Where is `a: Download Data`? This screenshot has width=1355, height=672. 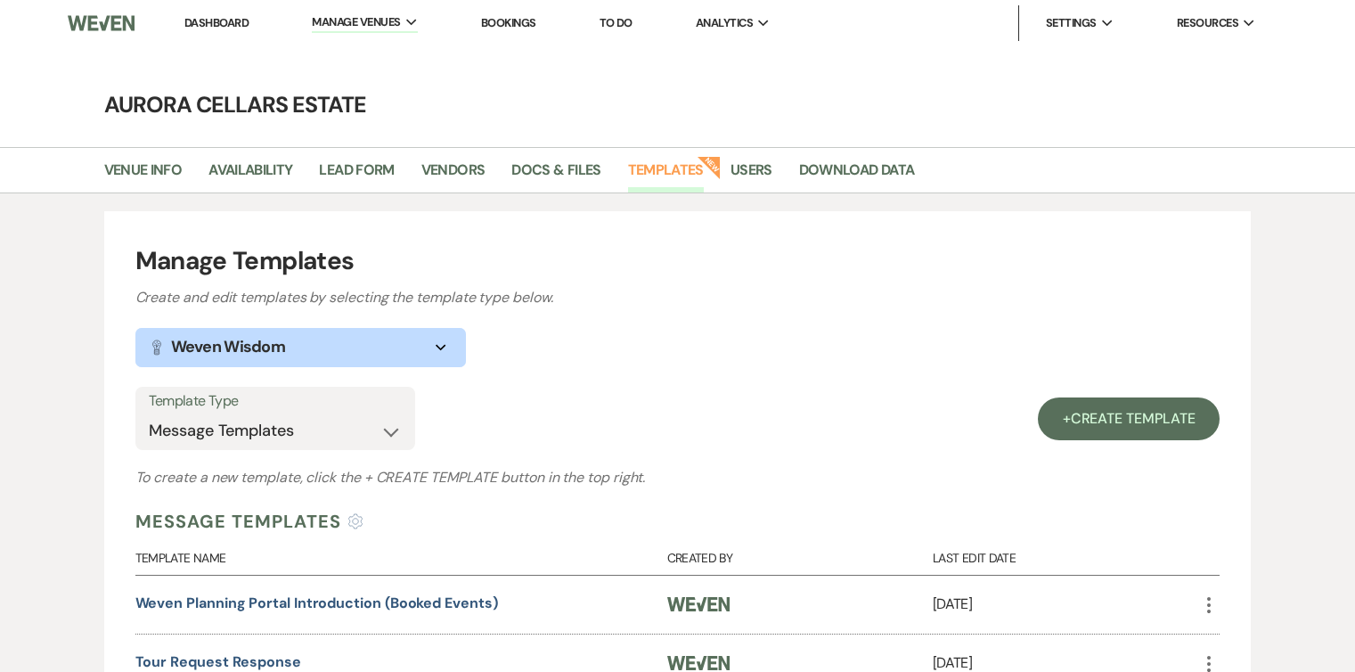
a: Download Data is located at coordinates (857, 175).